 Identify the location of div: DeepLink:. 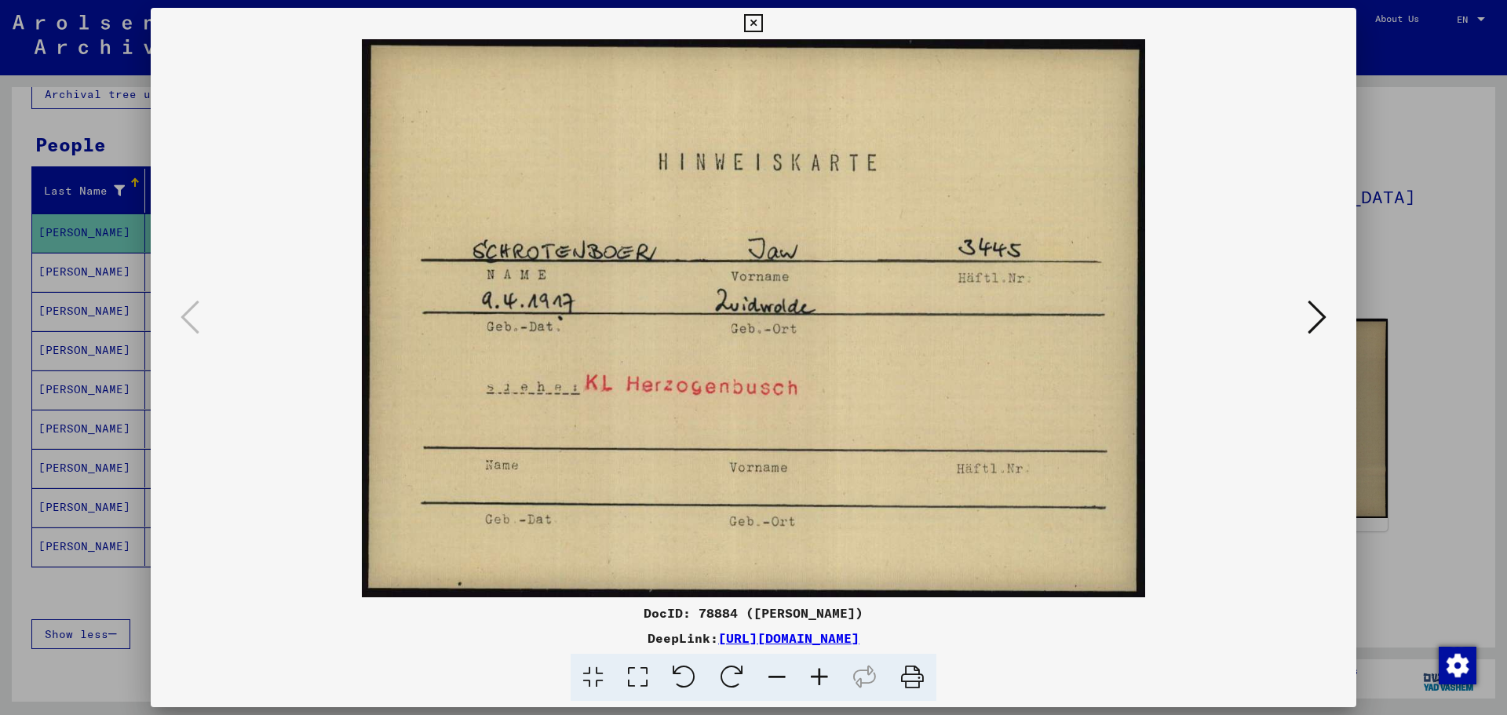
(753, 638).